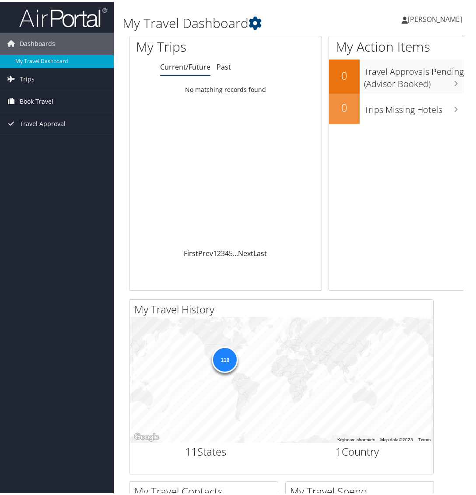  What do you see at coordinates (225, 88) in the screenshot?
I see `td: No matching records found` at bounding box center [225, 88].